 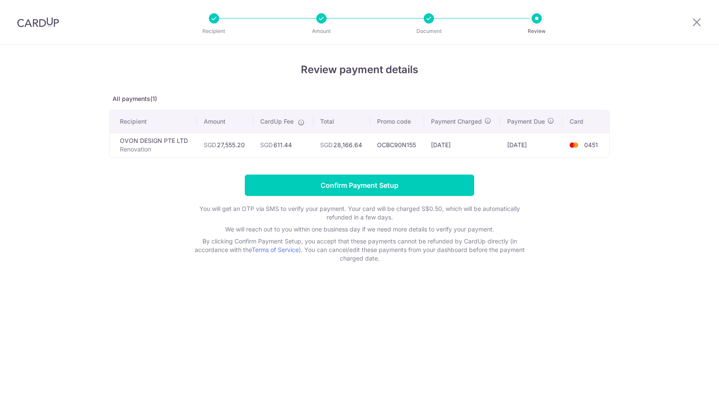 What do you see at coordinates (591, 145) in the screenshot?
I see `span: 0451` at bounding box center [591, 145].